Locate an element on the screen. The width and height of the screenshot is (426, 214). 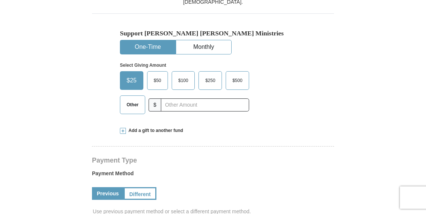
a: Previous is located at coordinates (108, 193).